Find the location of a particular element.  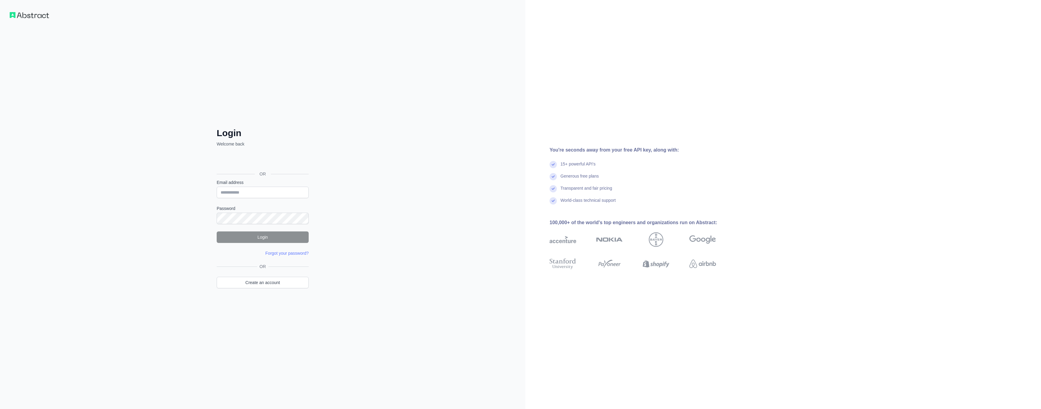

div: Generous free plans is located at coordinates (579, 179).